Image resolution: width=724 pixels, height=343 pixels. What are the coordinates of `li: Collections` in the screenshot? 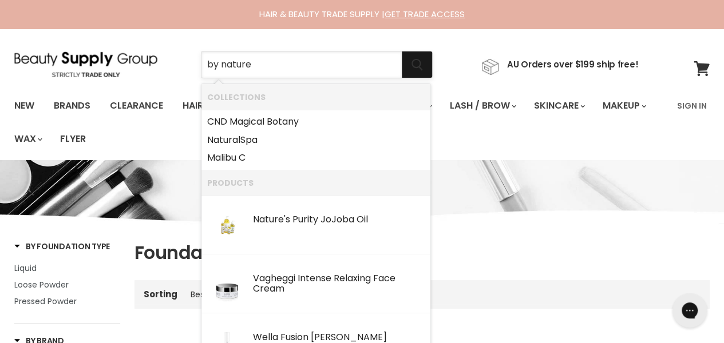 It's located at (316, 97).